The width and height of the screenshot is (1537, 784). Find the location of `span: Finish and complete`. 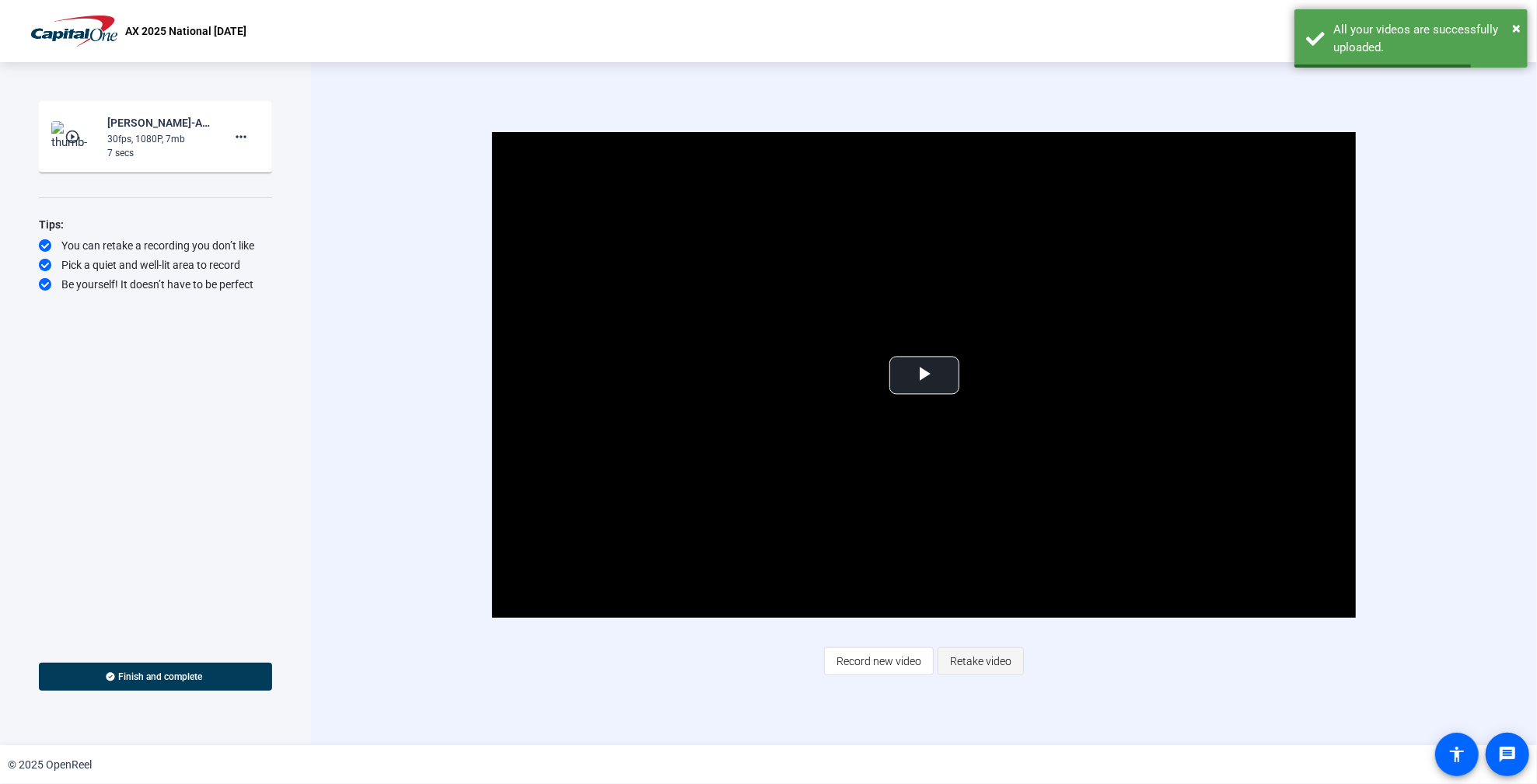

span: Finish and complete is located at coordinates (160, 677).